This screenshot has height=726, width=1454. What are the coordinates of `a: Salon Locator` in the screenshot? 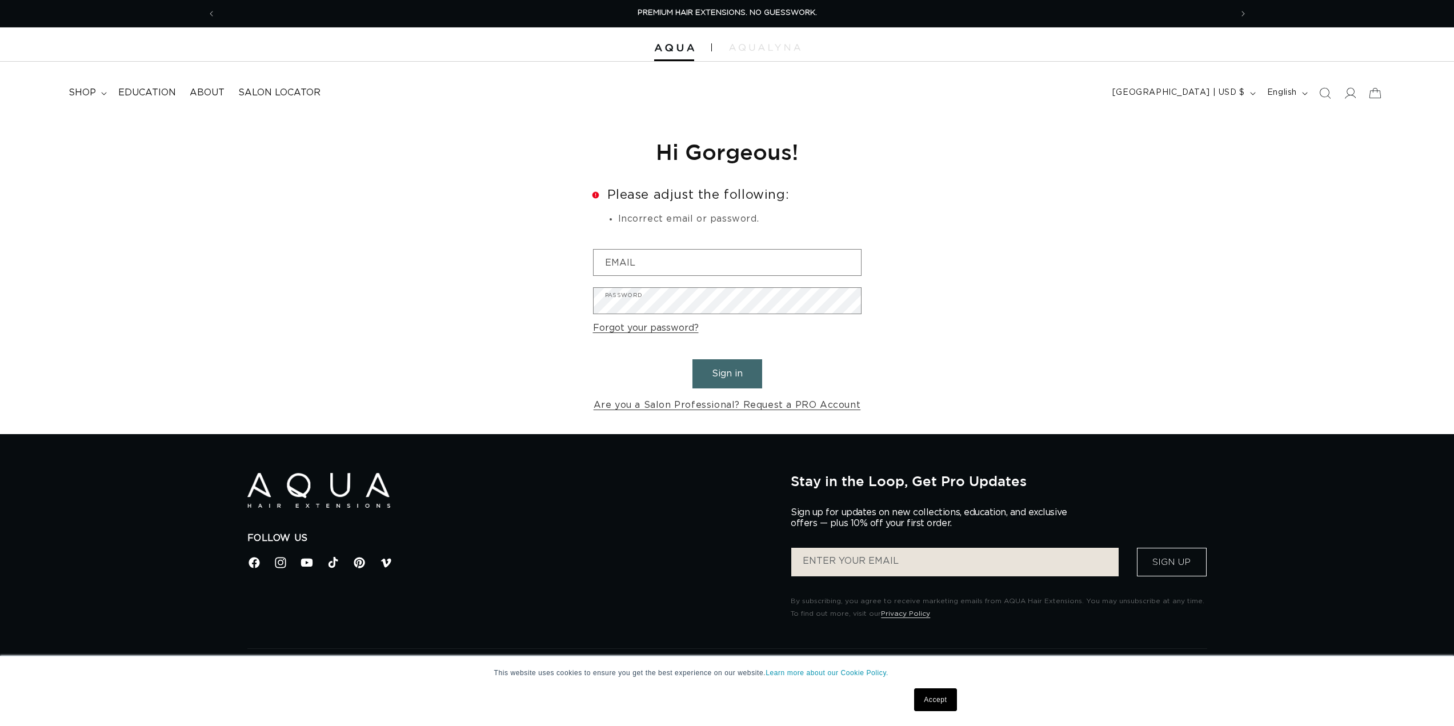 It's located at (279, 93).